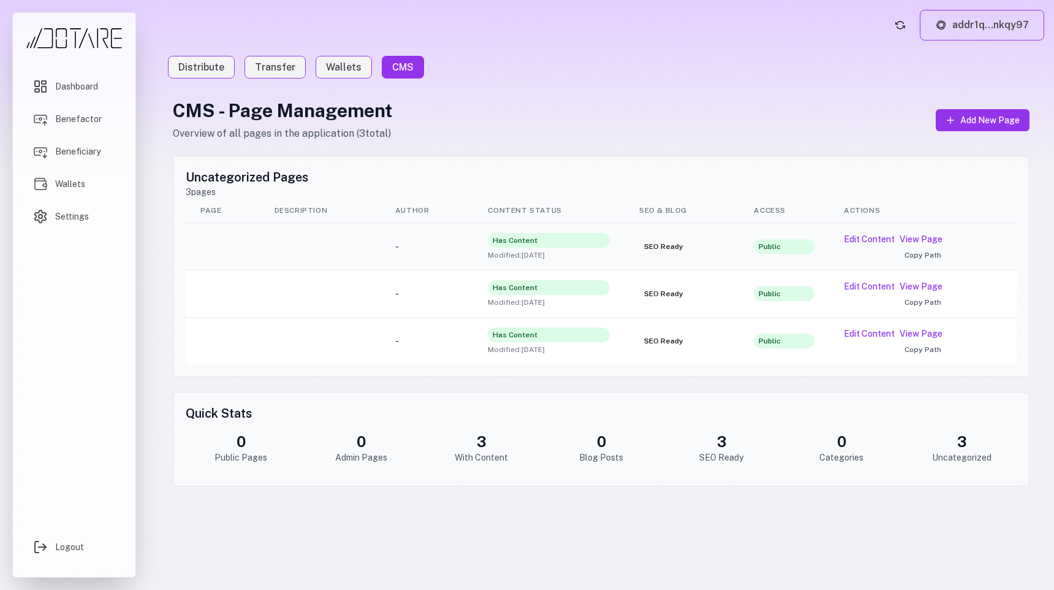 The width and height of the screenshot is (1054, 590). What do you see at coordinates (481, 457) in the screenshot?
I see `div: With Content` at bounding box center [481, 457].